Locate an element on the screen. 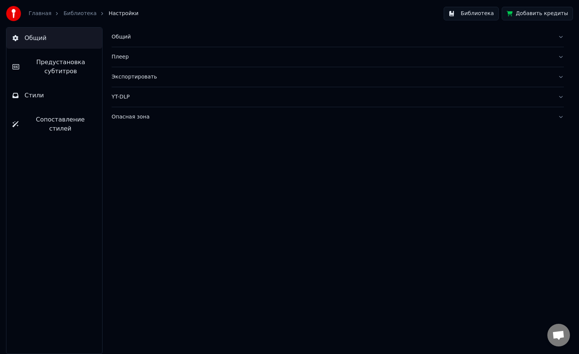  nav: breadcrumb is located at coordinates (83, 14).